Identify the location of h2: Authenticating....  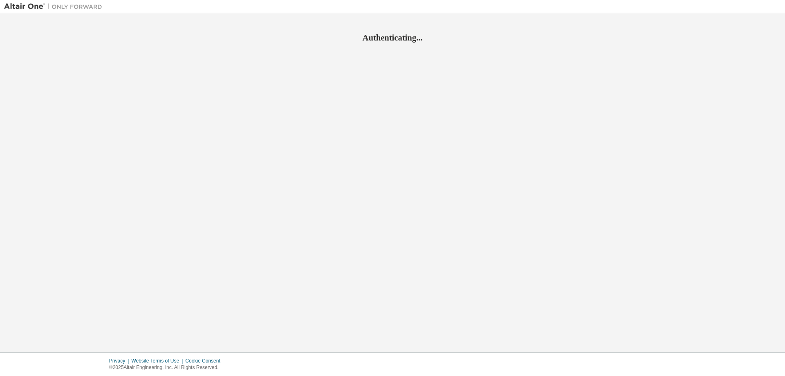
(393, 38).